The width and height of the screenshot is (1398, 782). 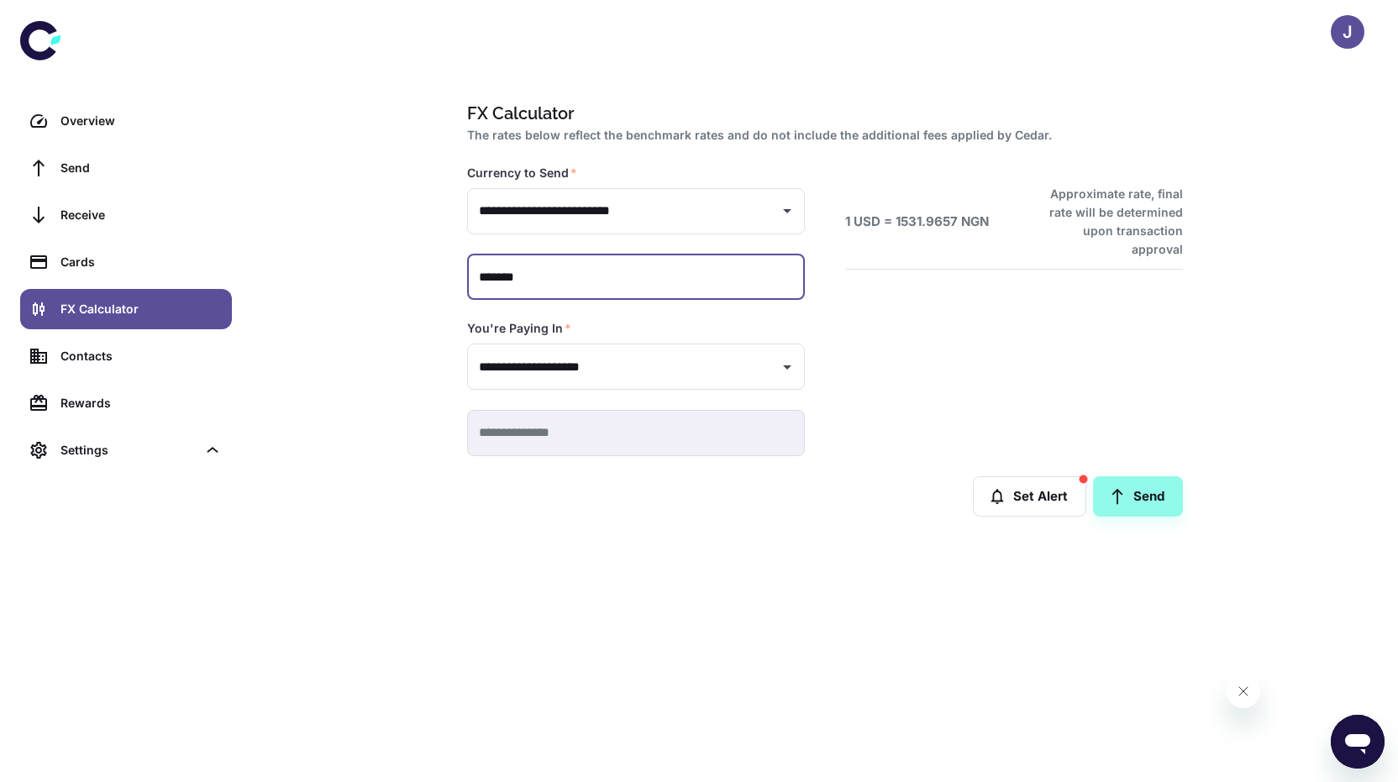 I want to click on div: FX Calculator, so click(x=141, y=309).